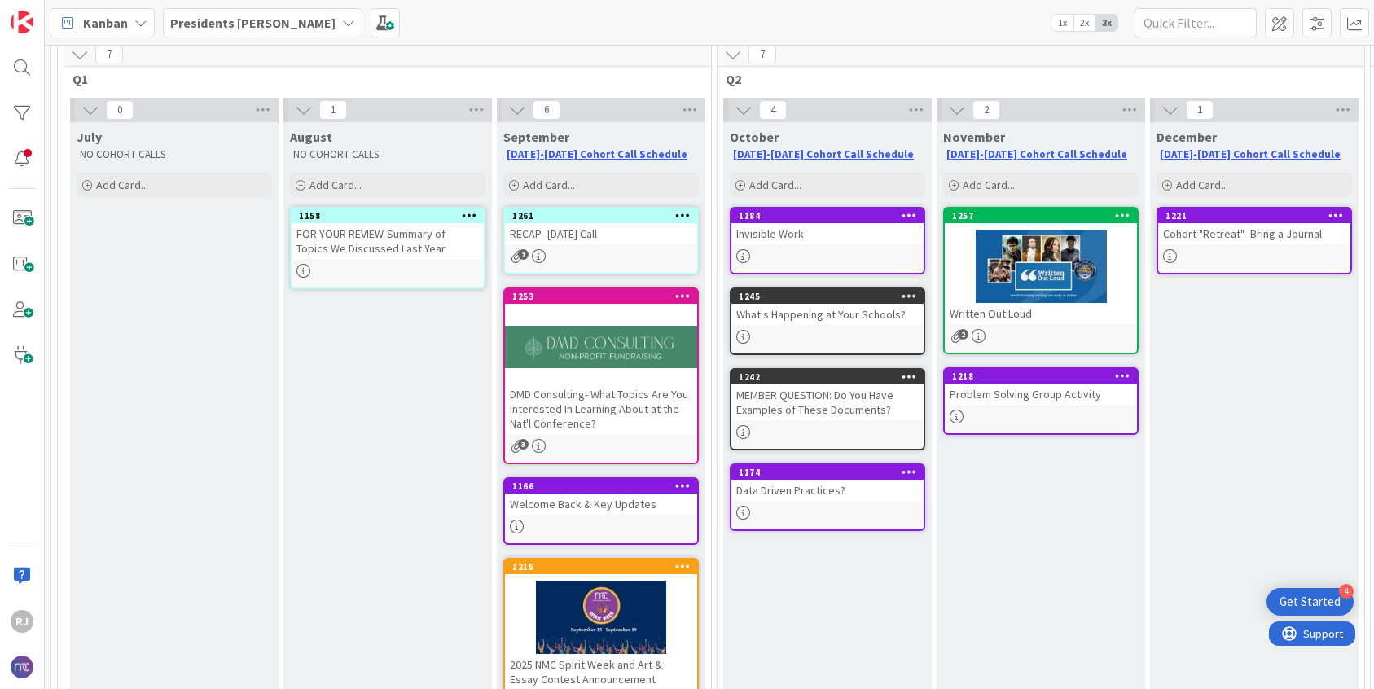 This screenshot has height=689, width=1374. Describe the element at coordinates (311, 137) in the screenshot. I see `span: August` at that location.